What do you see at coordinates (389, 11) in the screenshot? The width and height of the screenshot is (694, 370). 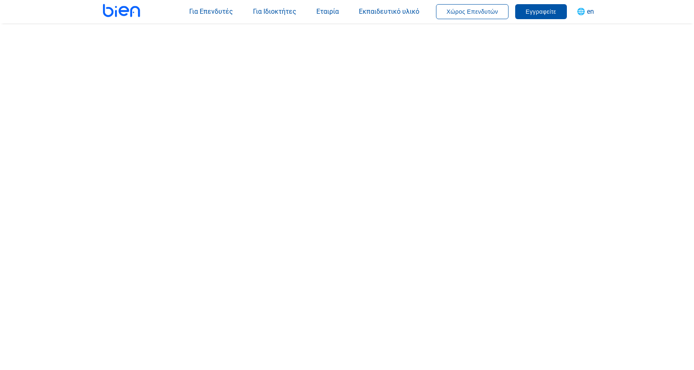 I see `span: Εκπαιδευτικό υλικό` at bounding box center [389, 11].